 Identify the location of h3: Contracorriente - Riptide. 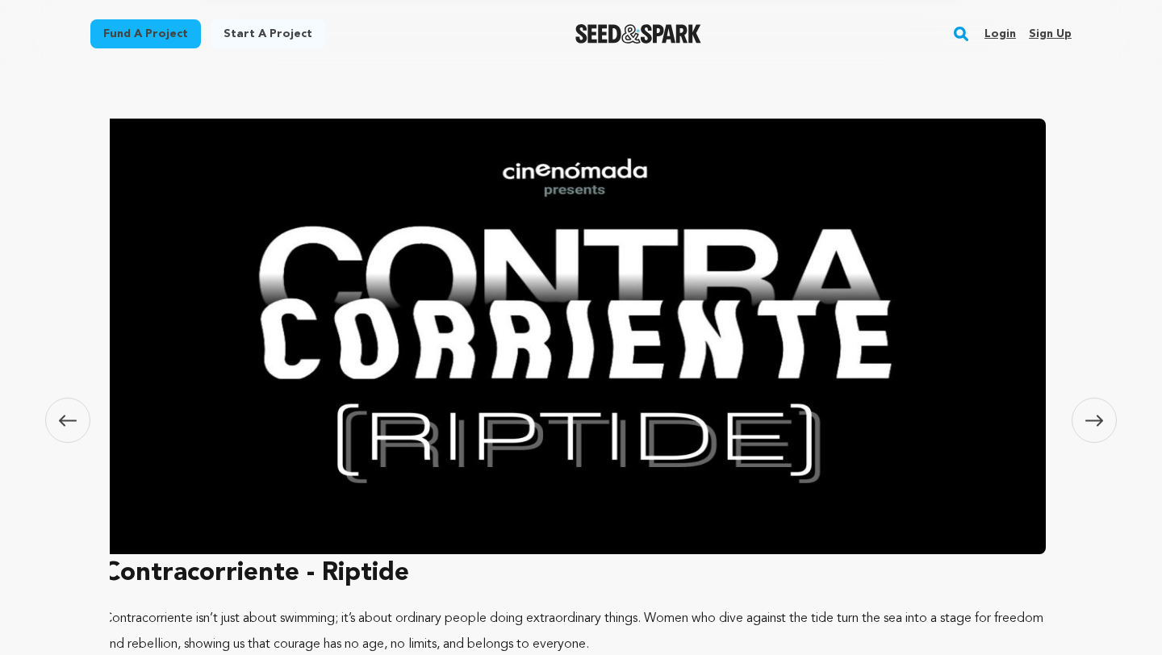
(575, 574).